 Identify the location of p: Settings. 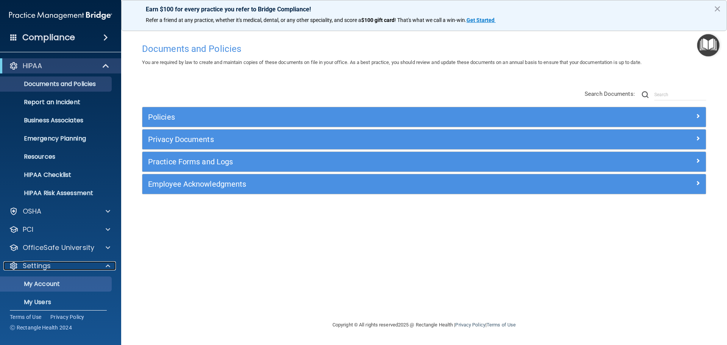
(37, 266).